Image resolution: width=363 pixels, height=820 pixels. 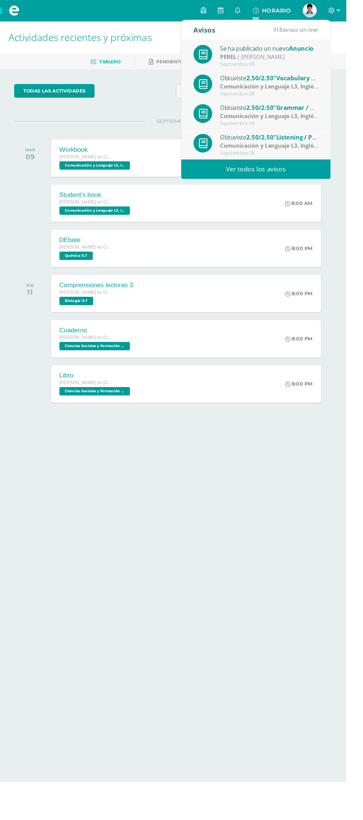 I want to click on div: Libro, so click(x=100, y=394).